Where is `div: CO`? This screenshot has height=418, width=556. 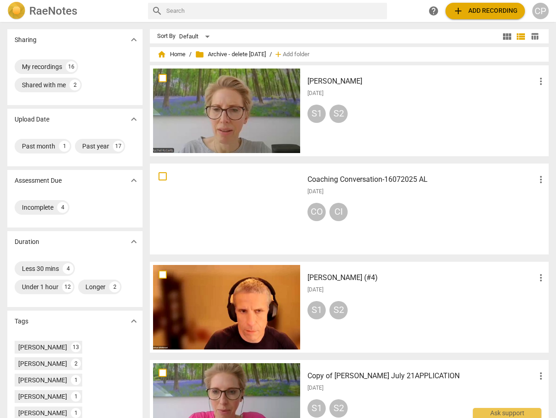
div: CO is located at coordinates (317, 212).